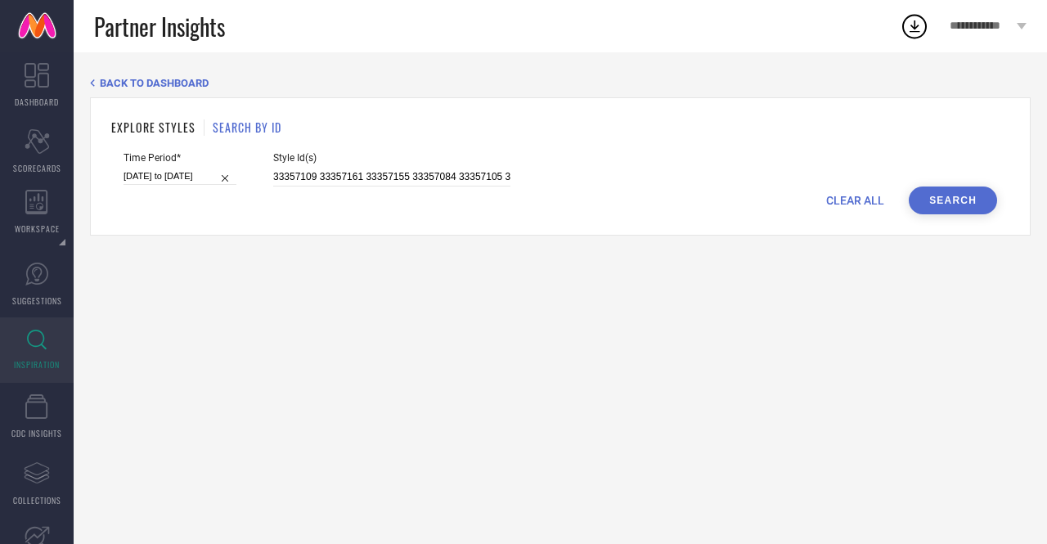 The width and height of the screenshot is (1047, 544). What do you see at coordinates (37, 500) in the screenshot?
I see `span: COLLECTIONS` at bounding box center [37, 500].